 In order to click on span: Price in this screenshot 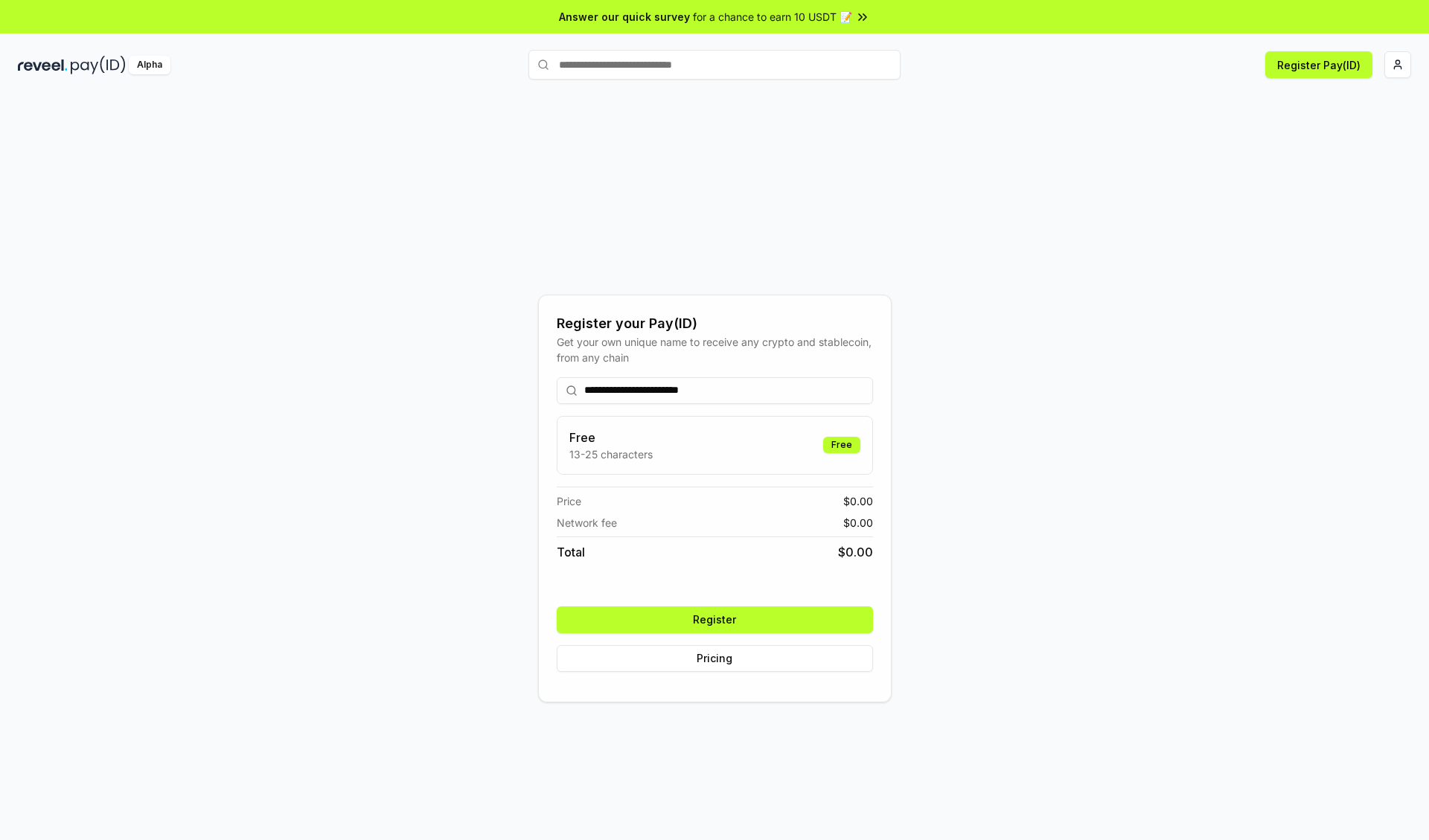, I will do `click(569, 501)`.